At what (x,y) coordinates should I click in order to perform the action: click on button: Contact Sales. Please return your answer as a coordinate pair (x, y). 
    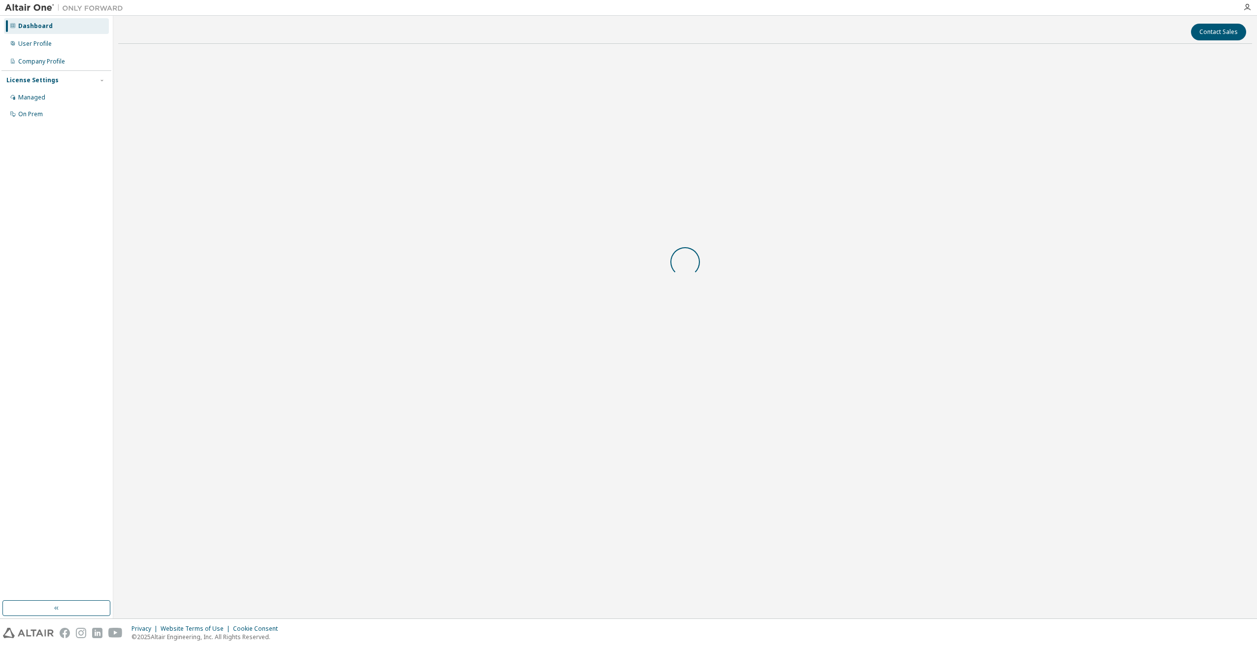
    Looking at the image, I should click on (1218, 32).